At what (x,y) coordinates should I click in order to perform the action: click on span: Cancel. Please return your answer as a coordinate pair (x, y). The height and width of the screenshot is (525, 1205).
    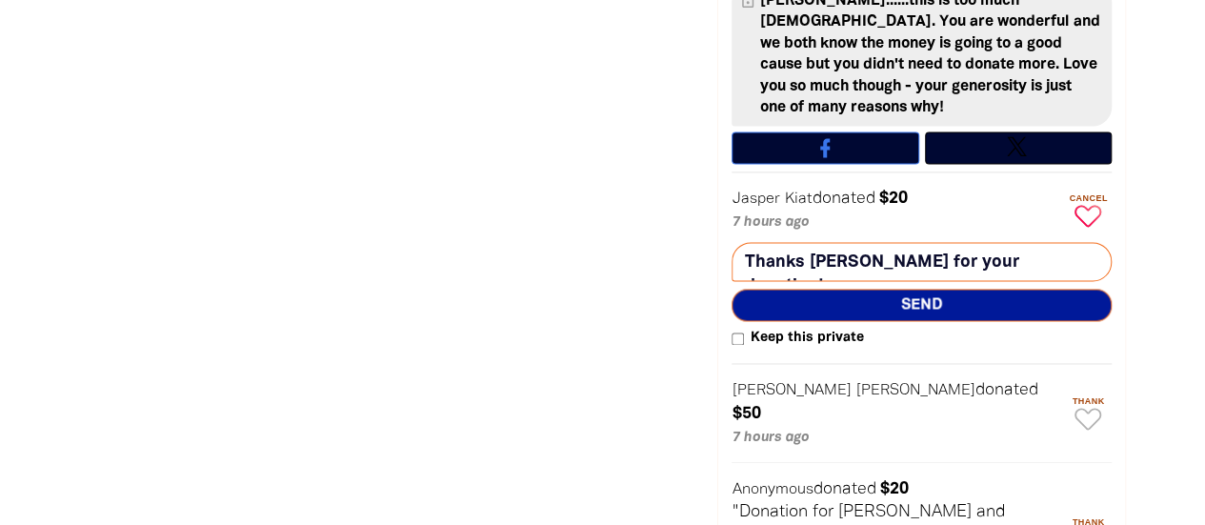
    Looking at the image, I should click on (1088, 198).